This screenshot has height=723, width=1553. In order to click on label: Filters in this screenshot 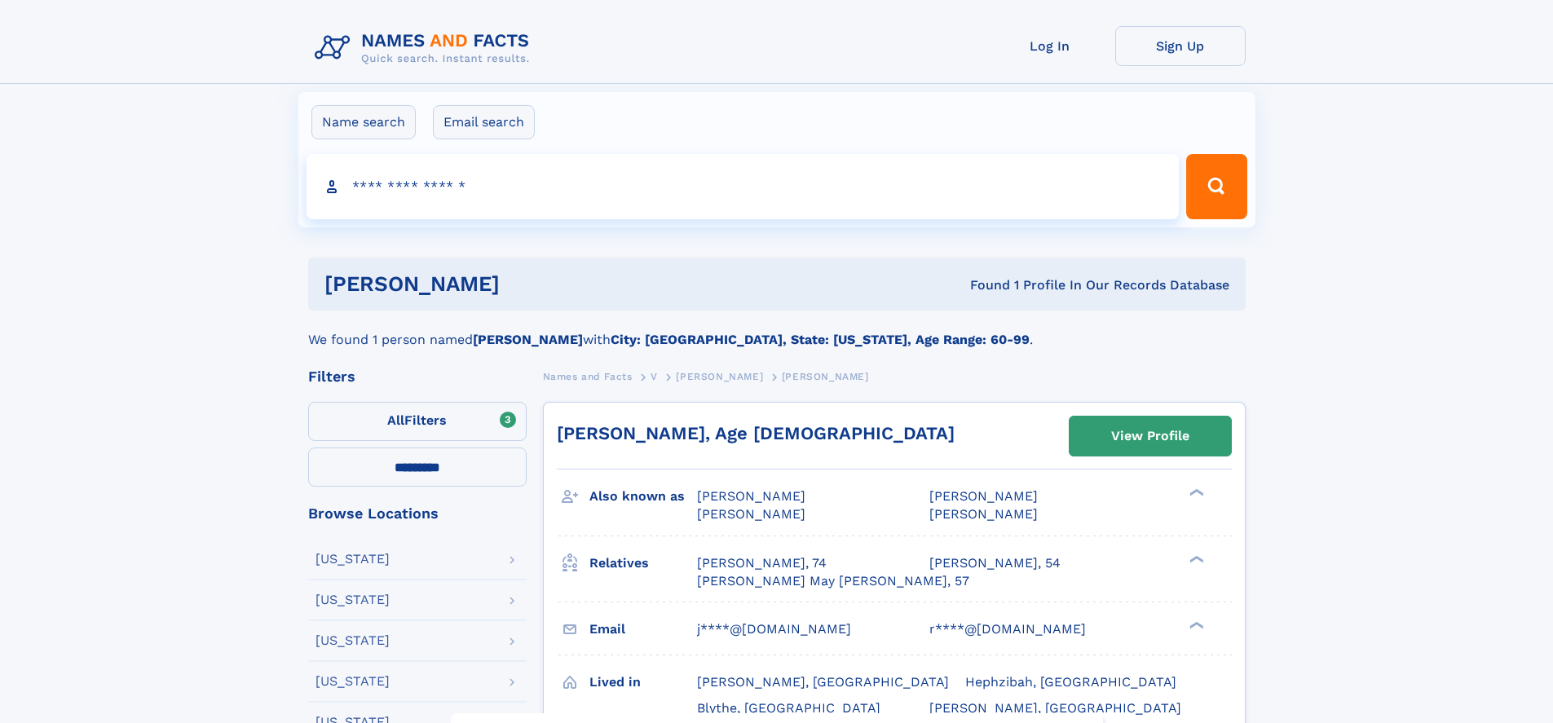, I will do `click(417, 422)`.